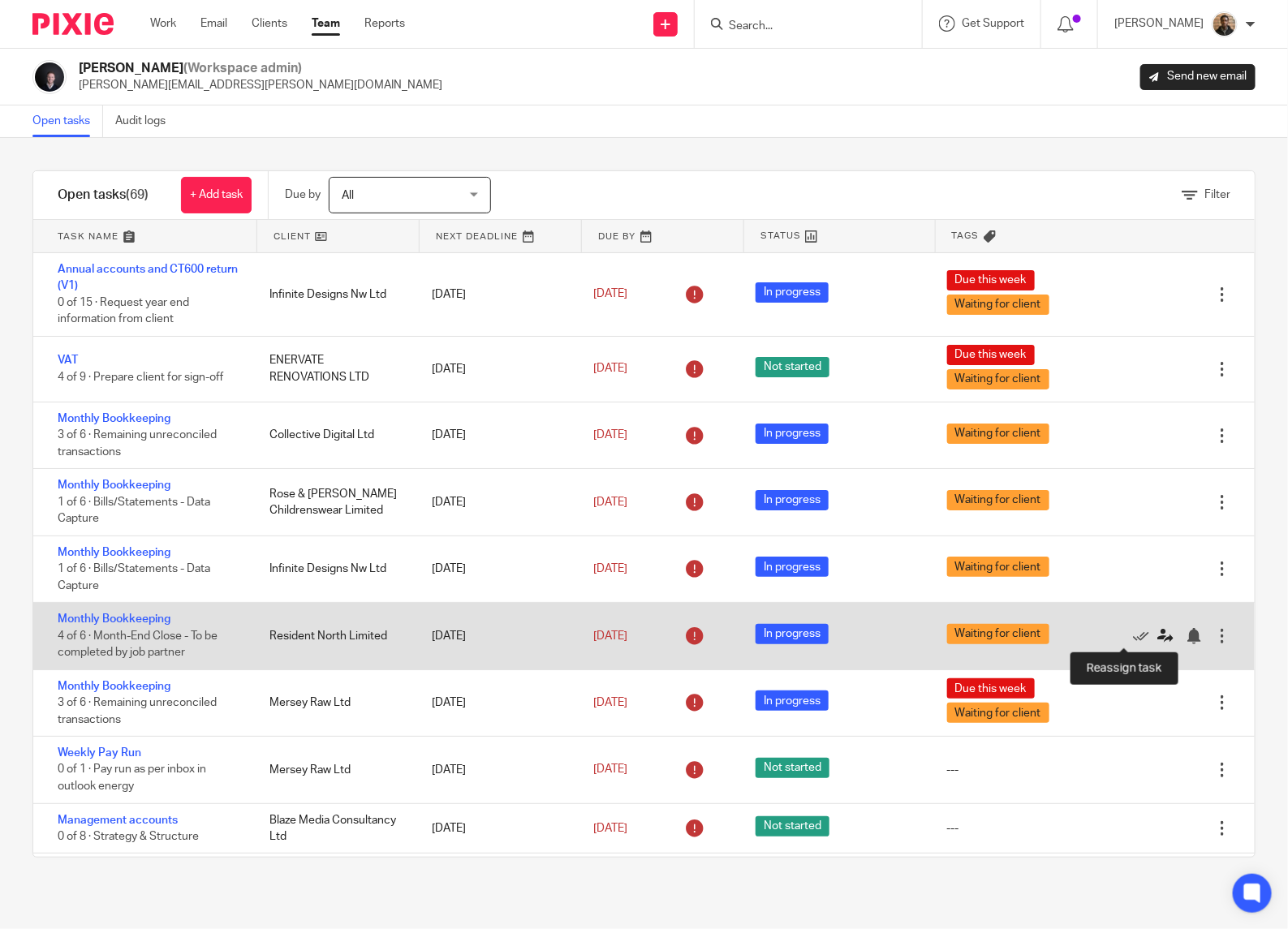  Describe the element at coordinates (131, 778) in the screenshot. I see `span: 0 of 1 · Pay run as per inbox in outlook energy` at that location.